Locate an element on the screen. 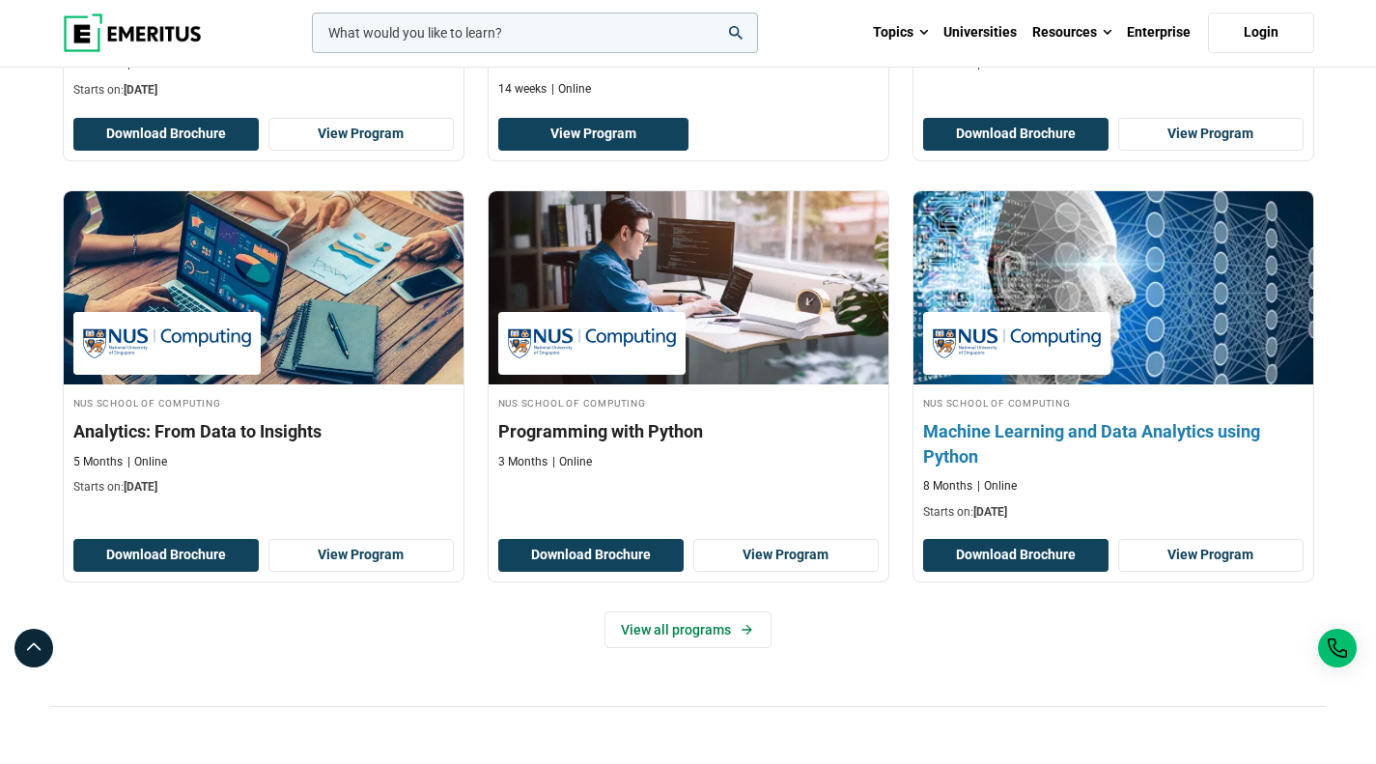  p: 3 Months is located at coordinates (522, 461).